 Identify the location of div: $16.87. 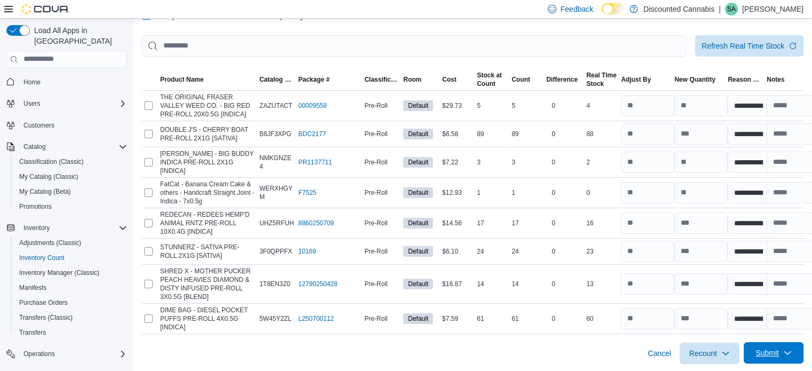
(457, 284).